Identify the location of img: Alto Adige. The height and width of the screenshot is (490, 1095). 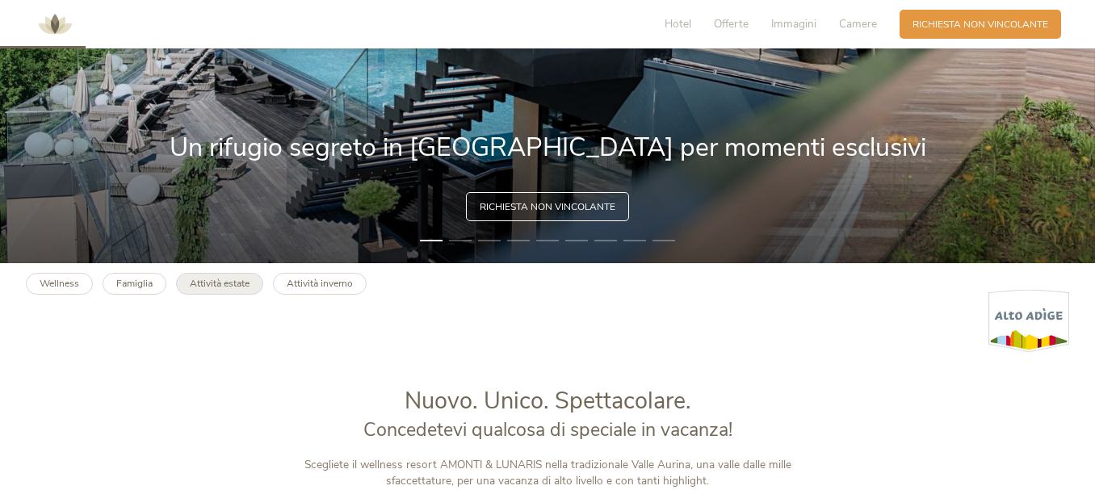
(1029, 321).